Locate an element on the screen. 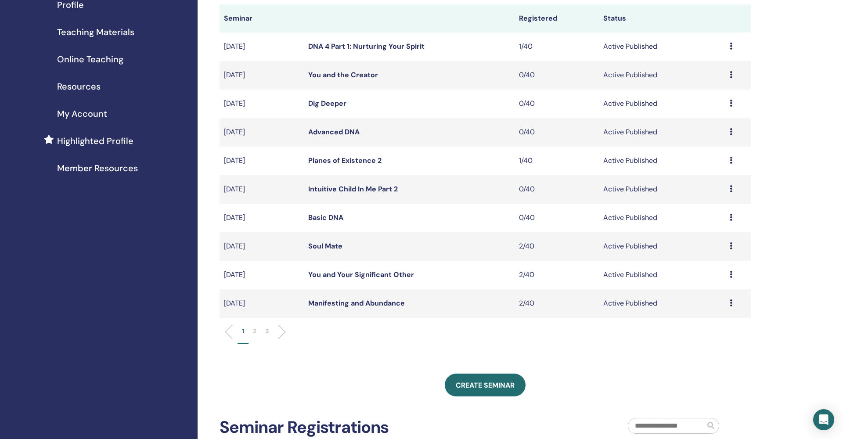 This screenshot has height=439, width=843. p: 2 is located at coordinates (255, 331).